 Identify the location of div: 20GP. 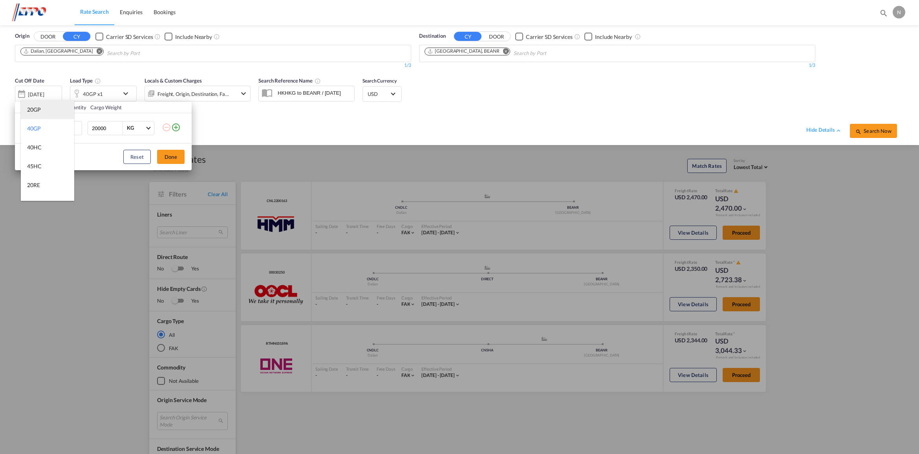
(34, 110).